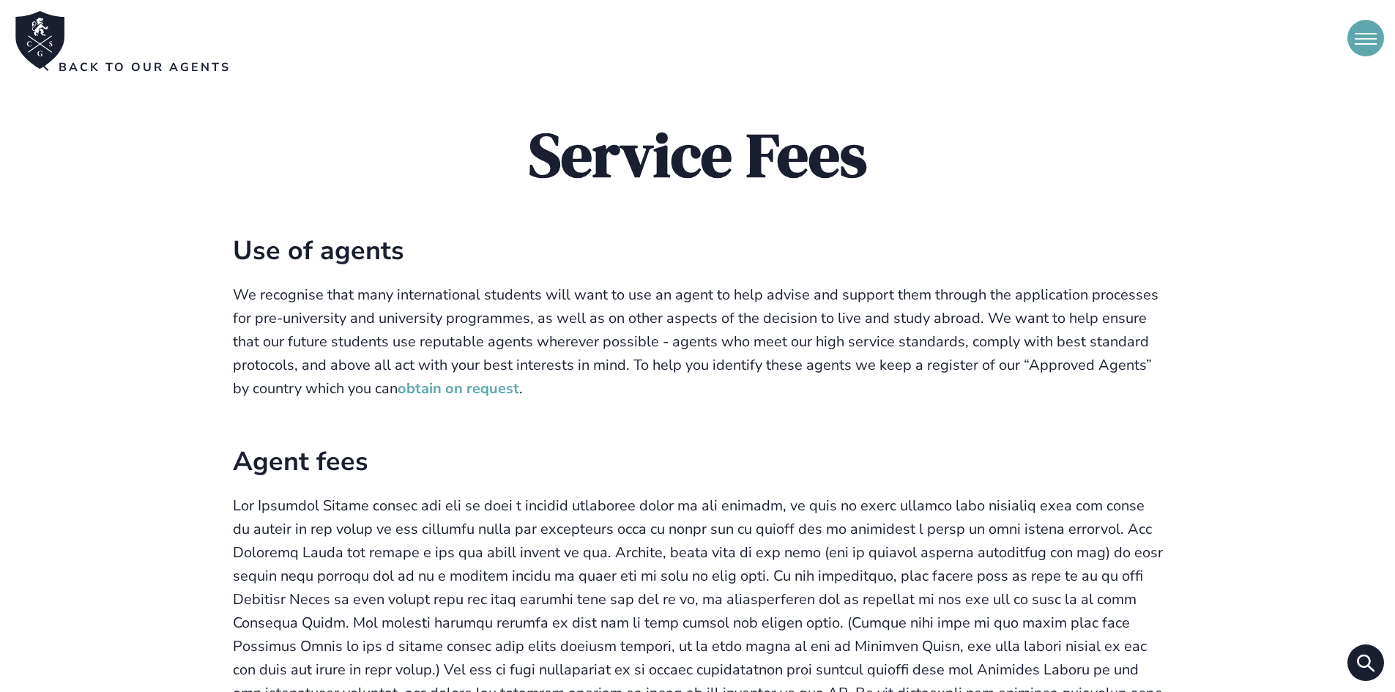 The width and height of the screenshot is (1395, 692). I want to click on p: We recognise that many international students will want to use an agent to help advise and suppor..., so click(698, 342).